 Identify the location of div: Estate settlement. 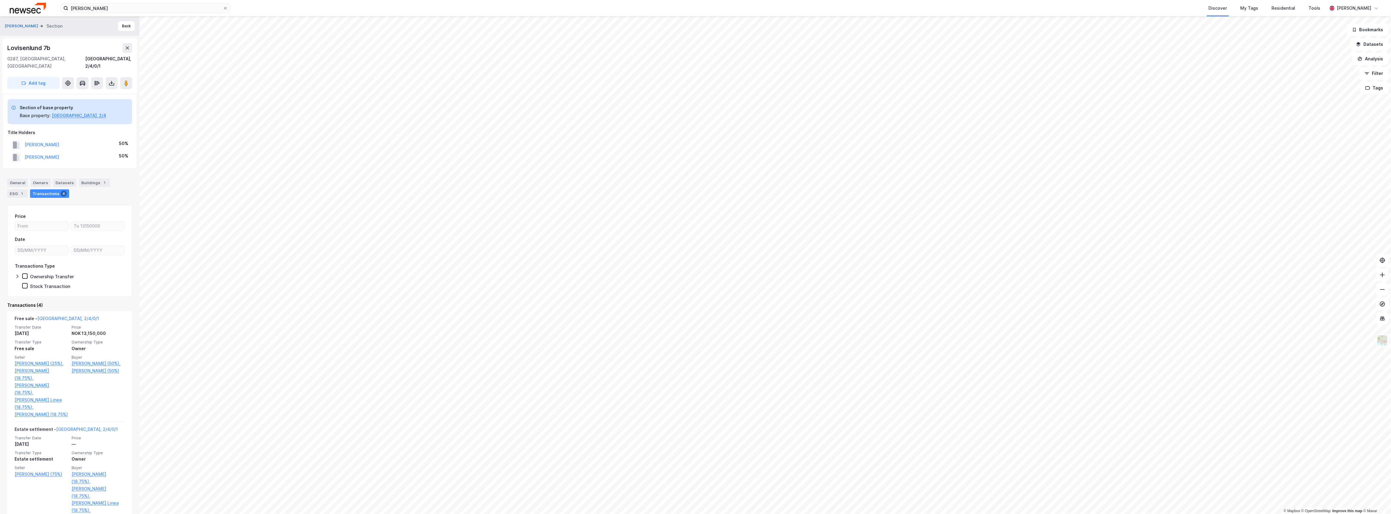
(41, 459).